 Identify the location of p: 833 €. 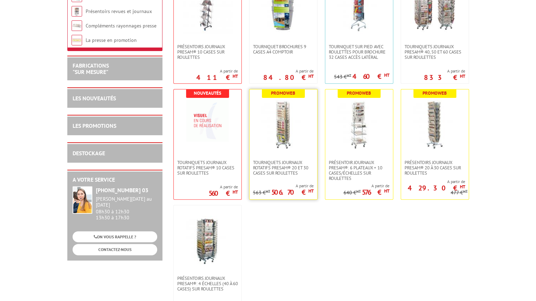
(445, 78).